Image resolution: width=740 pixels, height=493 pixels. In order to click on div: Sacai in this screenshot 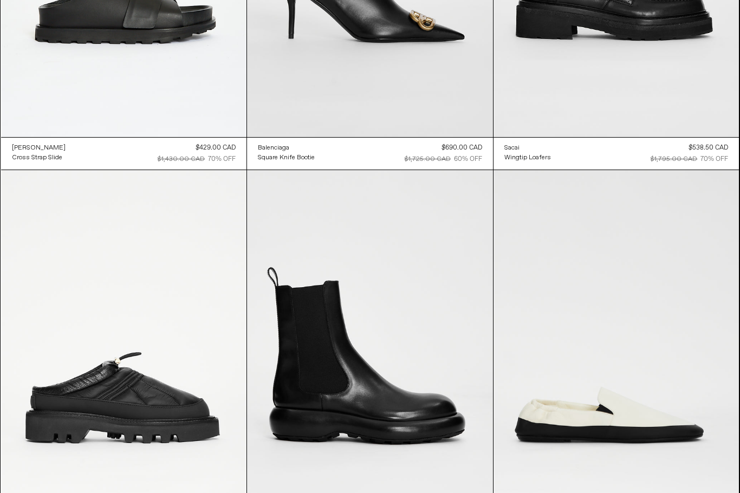, I will do `click(512, 148)`.